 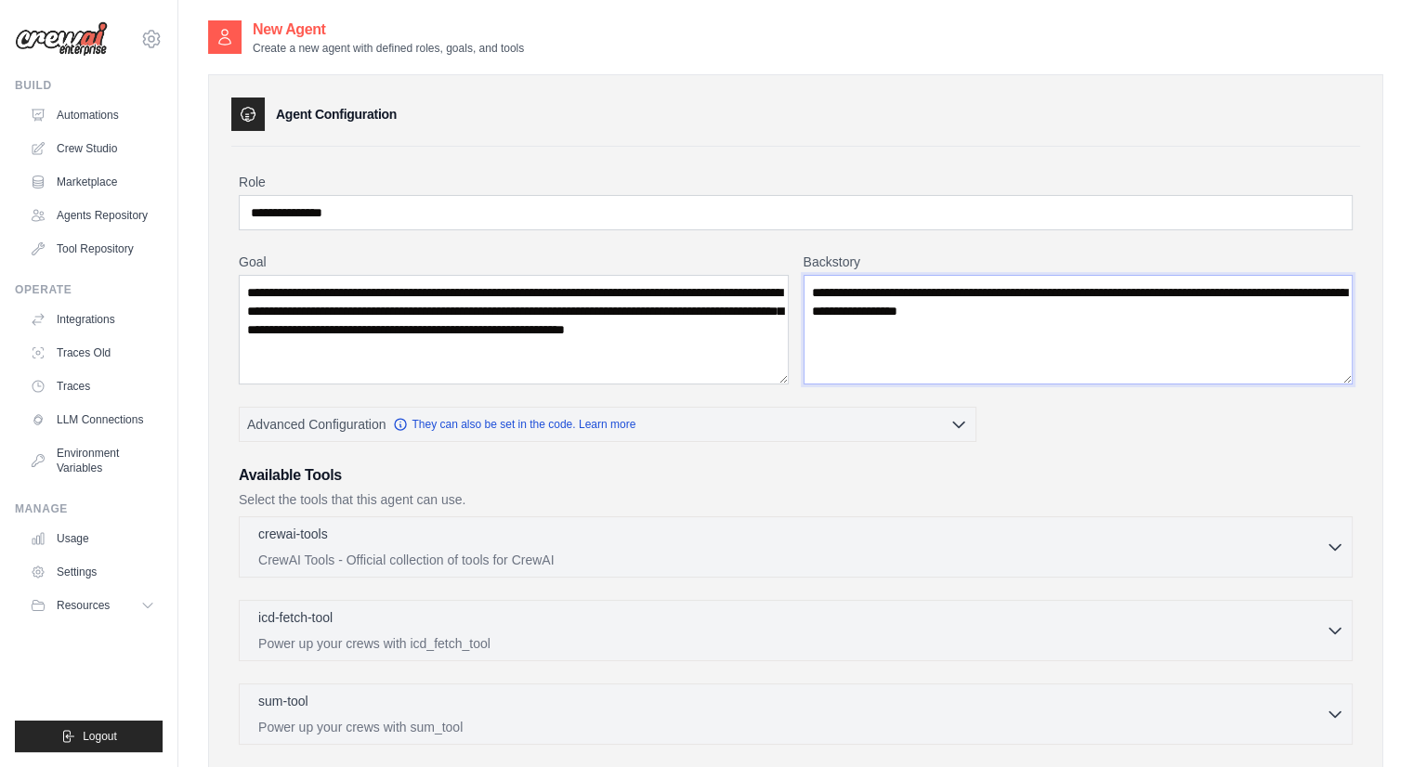 What do you see at coordinates (92, 353) in the screenshot?
I see `a: Traces Old` at bounding box center [92, 353].